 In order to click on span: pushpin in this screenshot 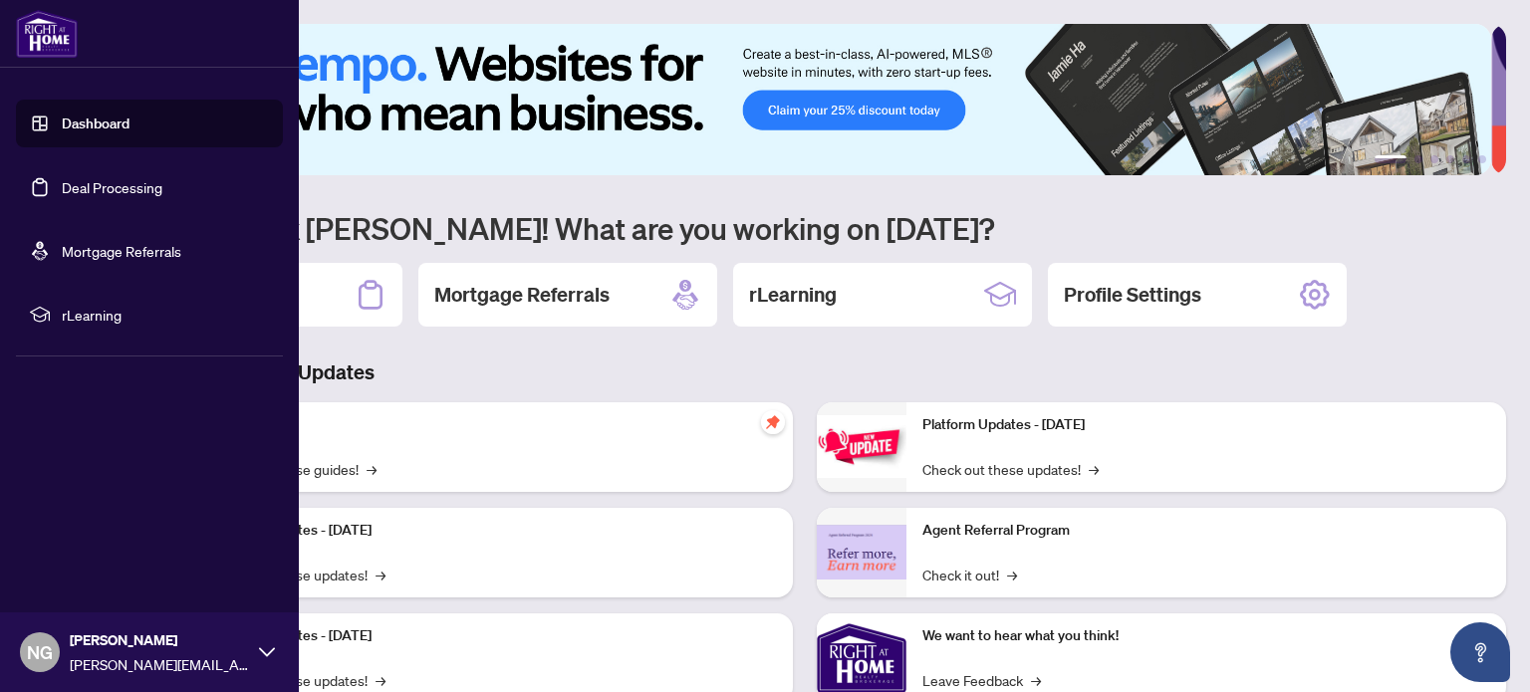, I will do `click(773, 422)`.